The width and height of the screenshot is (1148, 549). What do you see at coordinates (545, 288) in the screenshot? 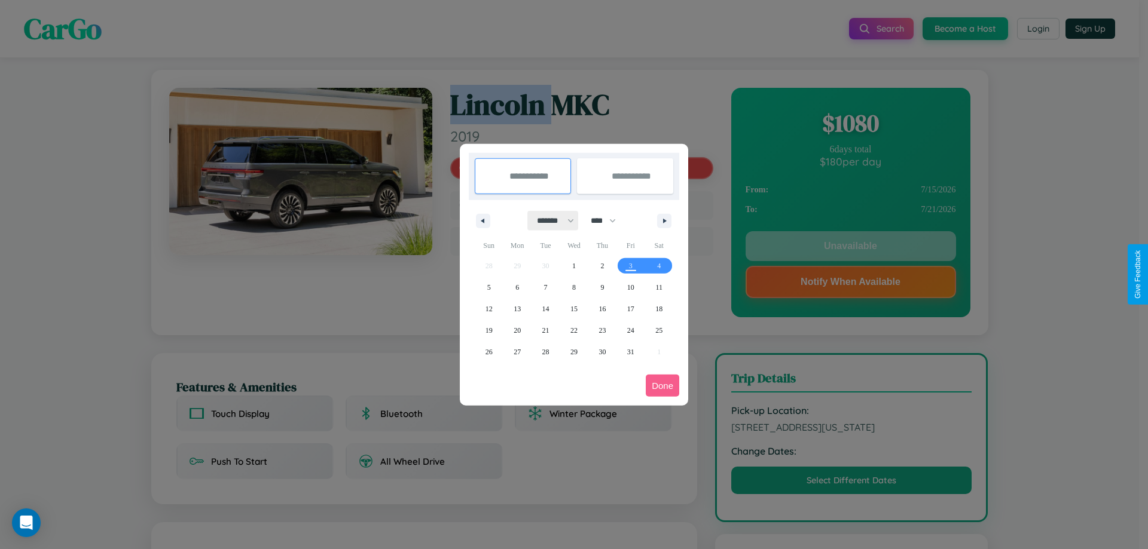
I see `button: 7` at bounding box center [545, 288].